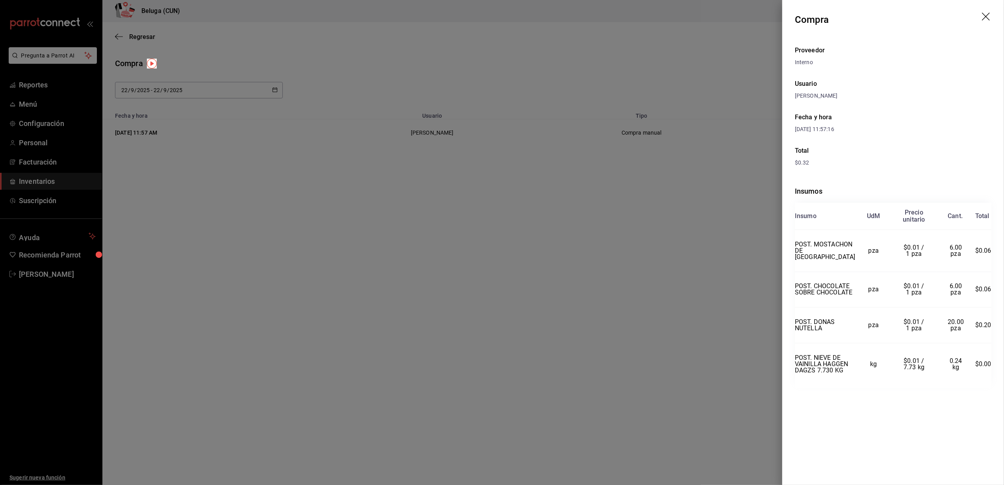 Image resolution: width=1004 pixels, height=485 pixels. I want to click on span: 20.00 pza, so click(957, 325).